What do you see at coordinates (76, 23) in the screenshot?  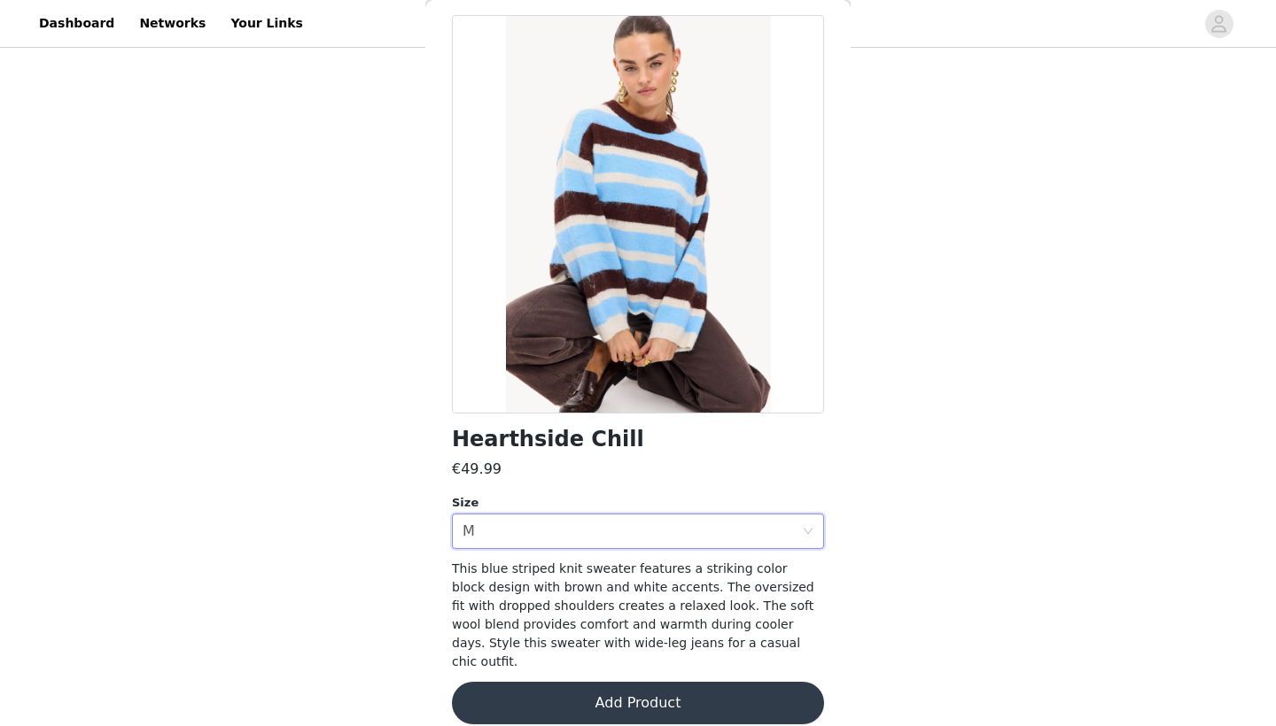 I see `a: Dashboard` at bounding box center [76, 23].